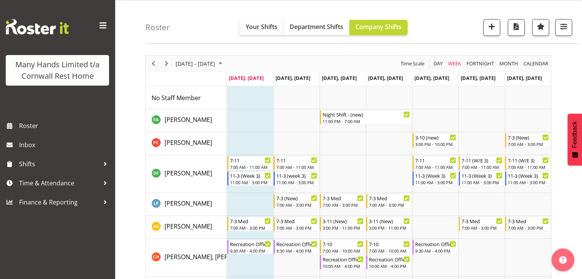 This screenshot has width=582, height=279. What do you see at coordinates (563, 260) in the screenshot?
I see `img: help-xxl-2.png` at bounding box center [563, 260].